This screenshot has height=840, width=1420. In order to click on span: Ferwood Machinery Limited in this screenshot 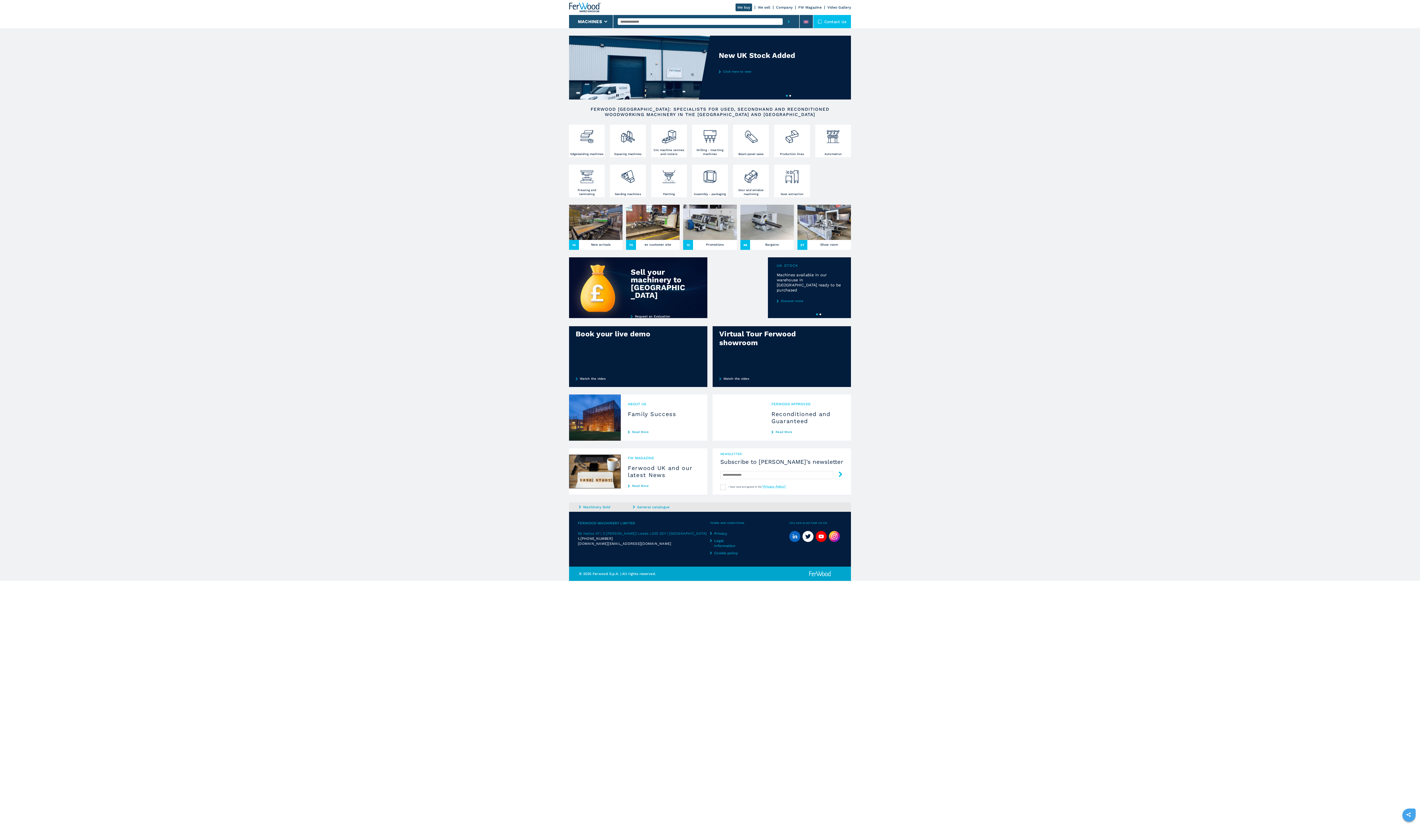, I will do `click(644, 523)`.